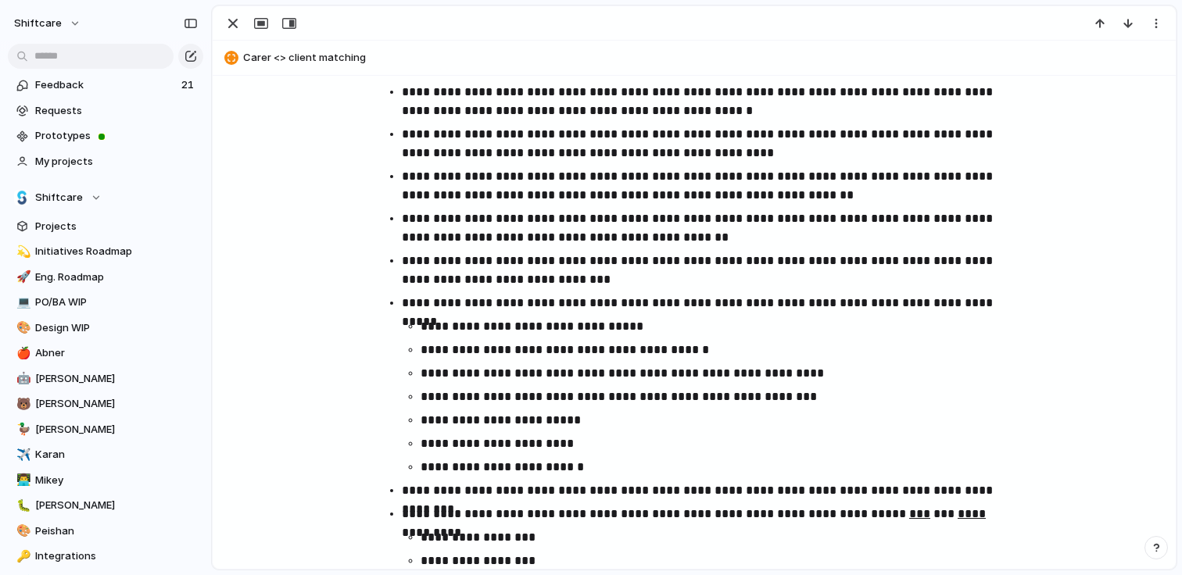  What do you see at coordinates (106, 328) in the screenshot?
I see `a: 🎨Design WIP` at bounding box center [106, 328].